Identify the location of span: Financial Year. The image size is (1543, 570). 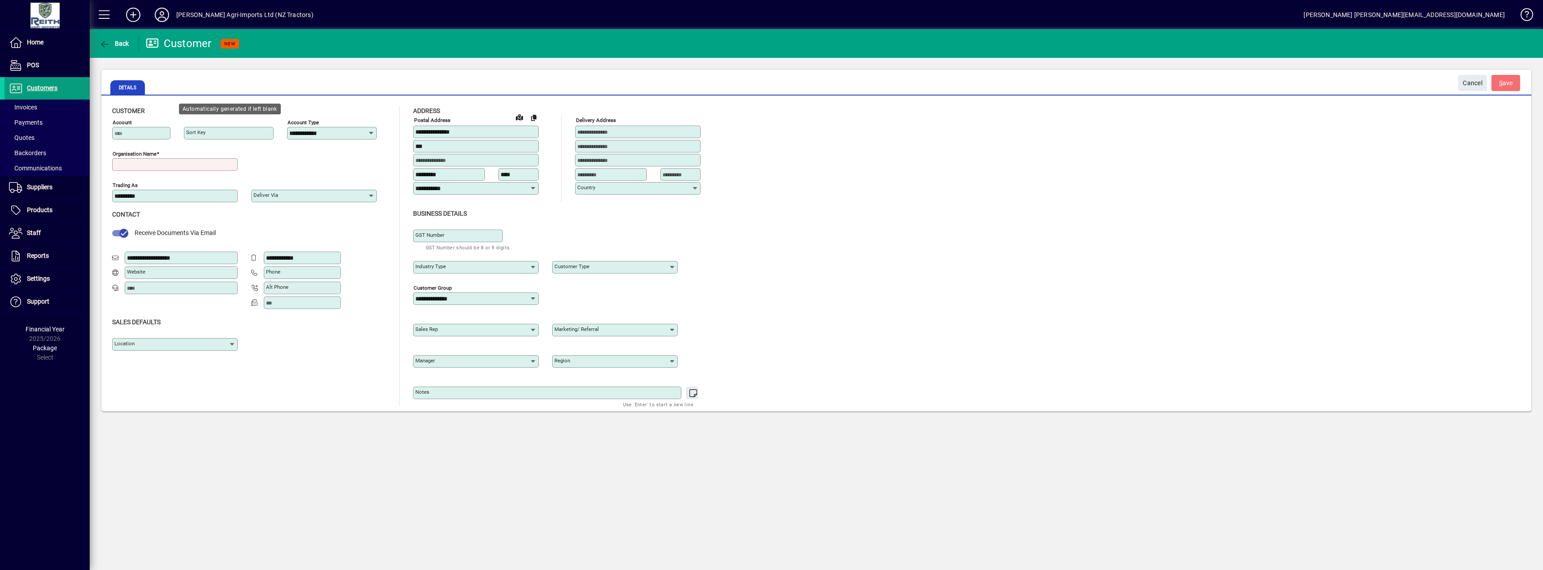
(45, 329).